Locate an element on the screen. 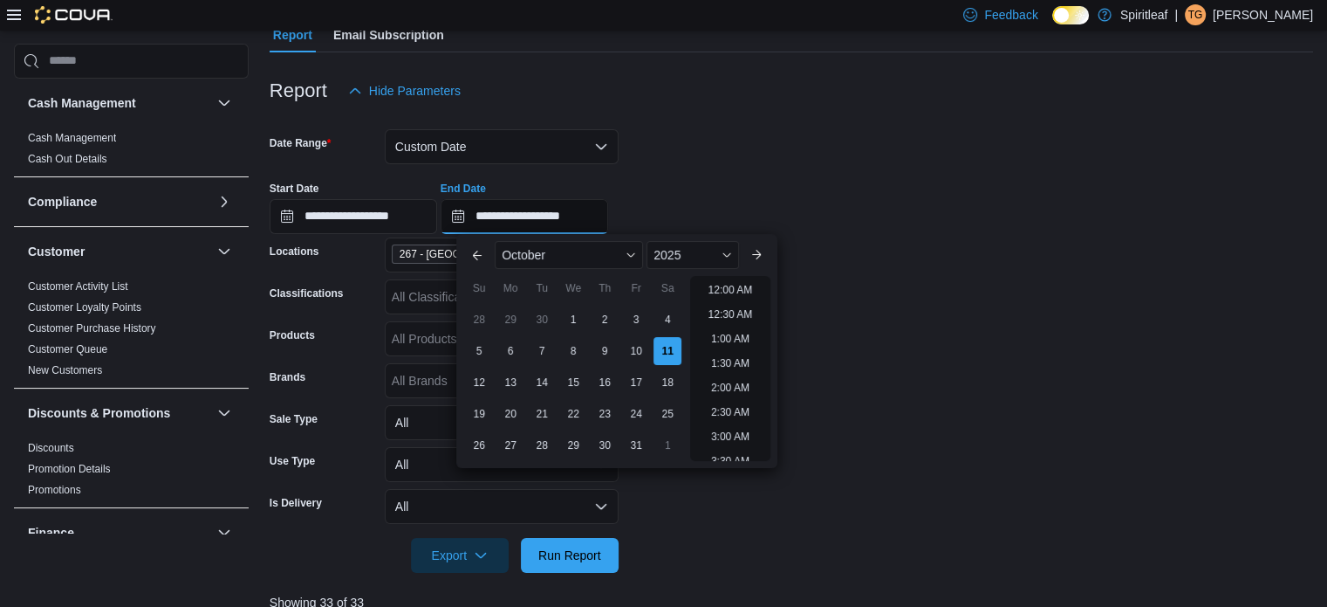  span: 267 - Cold Lake is located at coordinates (474, 254).